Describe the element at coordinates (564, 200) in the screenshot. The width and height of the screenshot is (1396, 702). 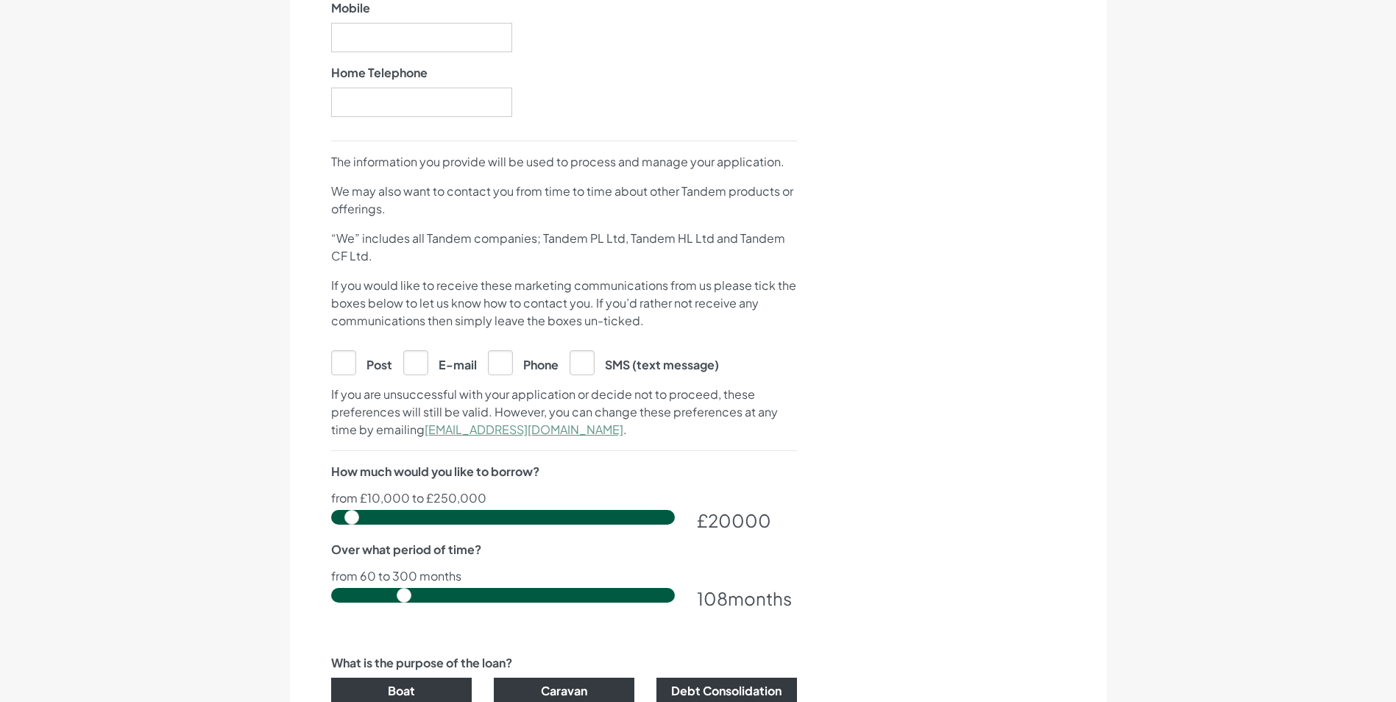
I see `p: We may also want to contact you from time to time about other Tandem products or offerings.` at that location.